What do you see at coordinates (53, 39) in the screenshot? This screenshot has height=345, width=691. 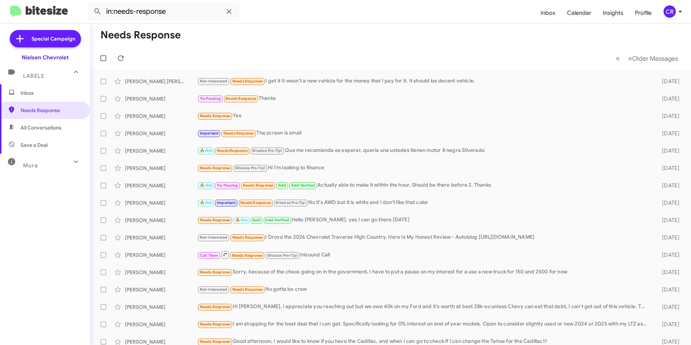 I see `span: Special Campaign` at bounding box center [53, 39].